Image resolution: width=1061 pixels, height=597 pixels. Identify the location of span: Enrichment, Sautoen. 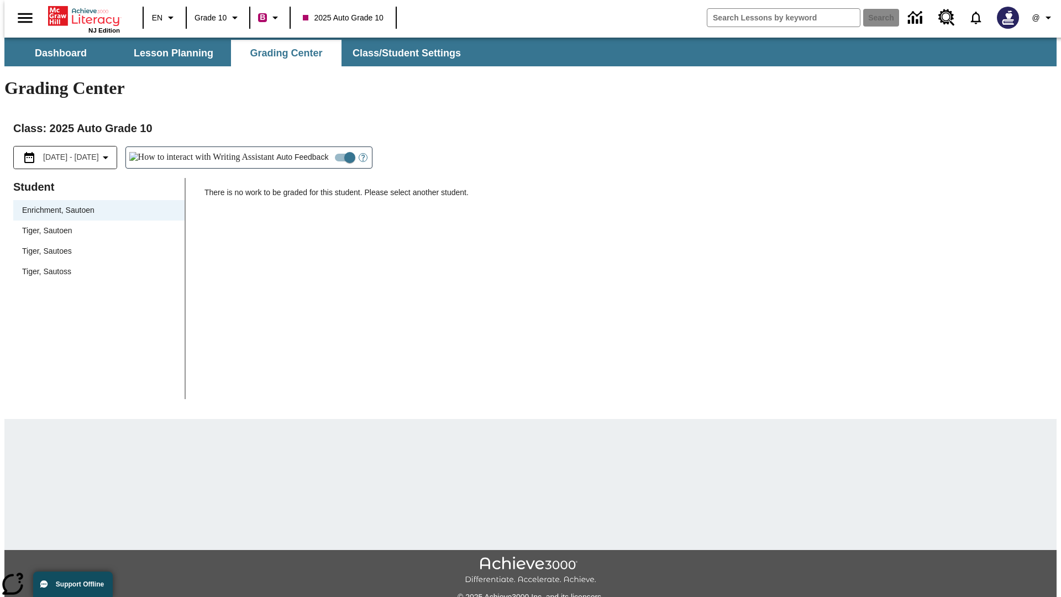
(99, 210).